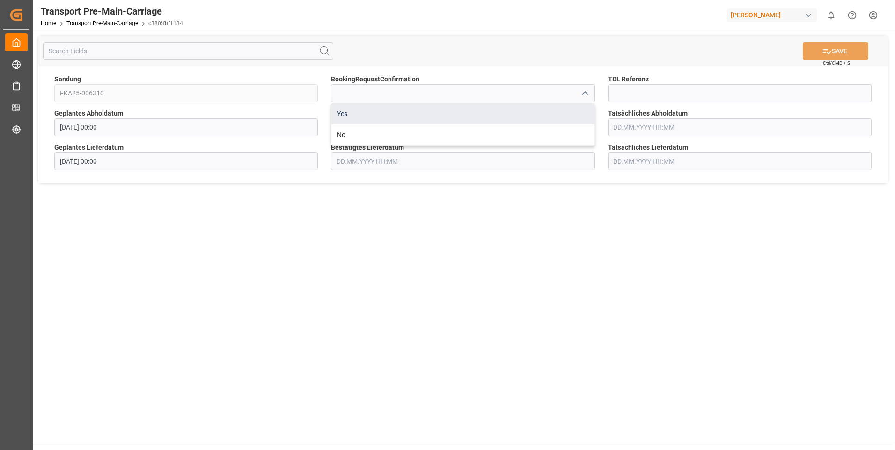 Image resolution: width=895 pixels, height=450 pixels. Describe the element at coordinates (648, 147) in the screenshot. I see `span: Tatsächliches Lieferdatum` at that location.